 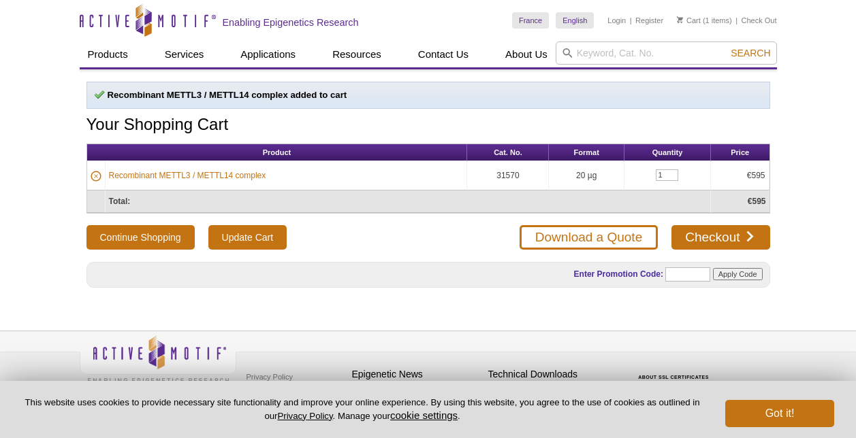 I want to click on a: Login, so click(x=616, y=20).